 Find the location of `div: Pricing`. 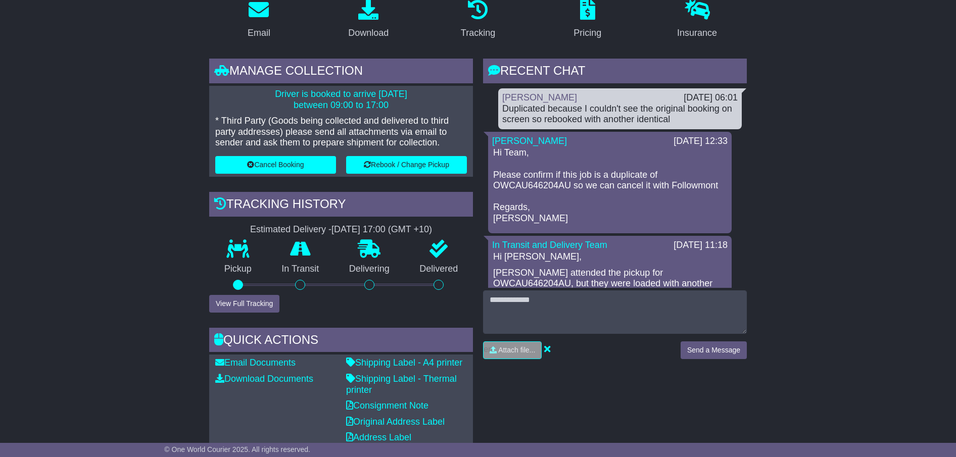

div: Pricing is located at coordinates (587, 33).